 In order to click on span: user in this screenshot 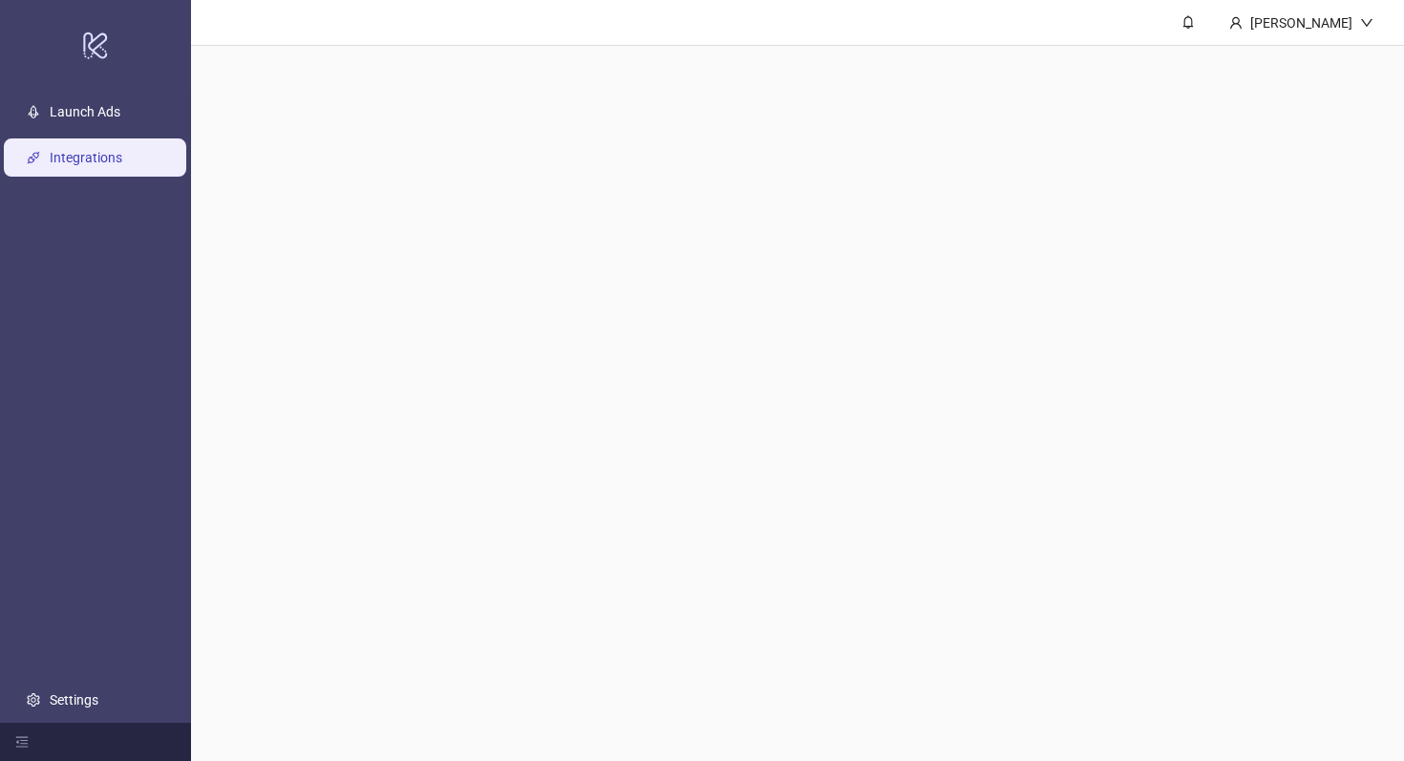, I will do `click(1236, 23)`.